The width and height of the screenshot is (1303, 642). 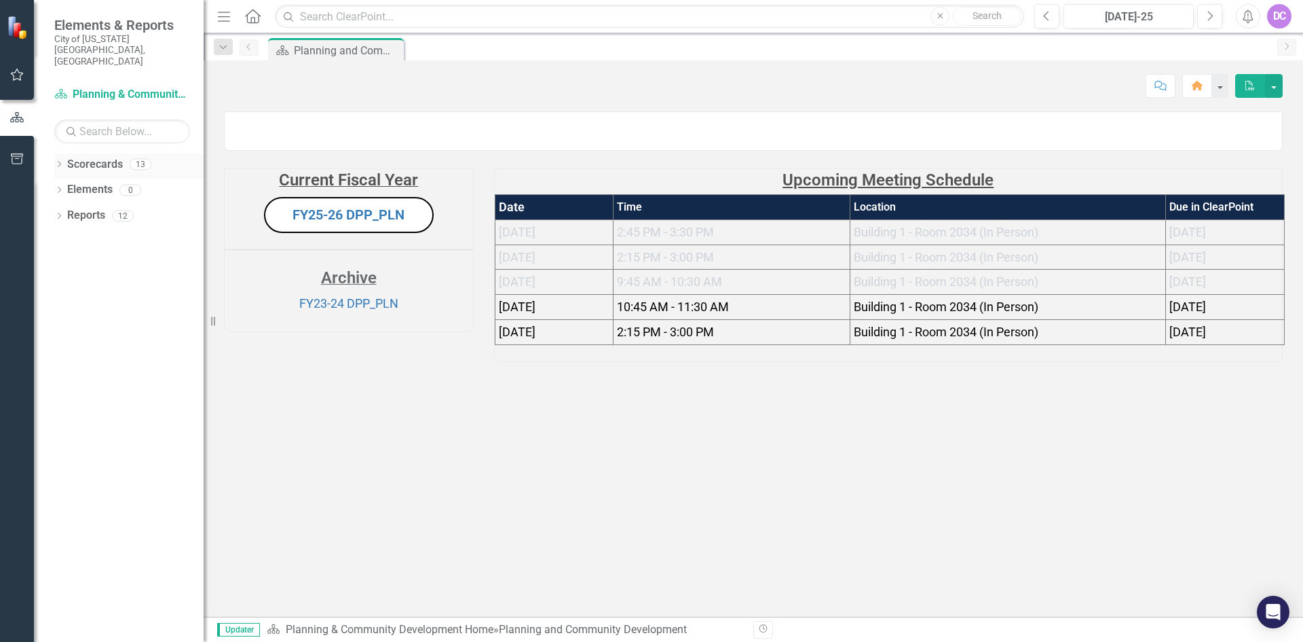 What do you see at coordinates (629, 206) in the screenshot?
I see `strong: Time` at bounding box center [629, 206].